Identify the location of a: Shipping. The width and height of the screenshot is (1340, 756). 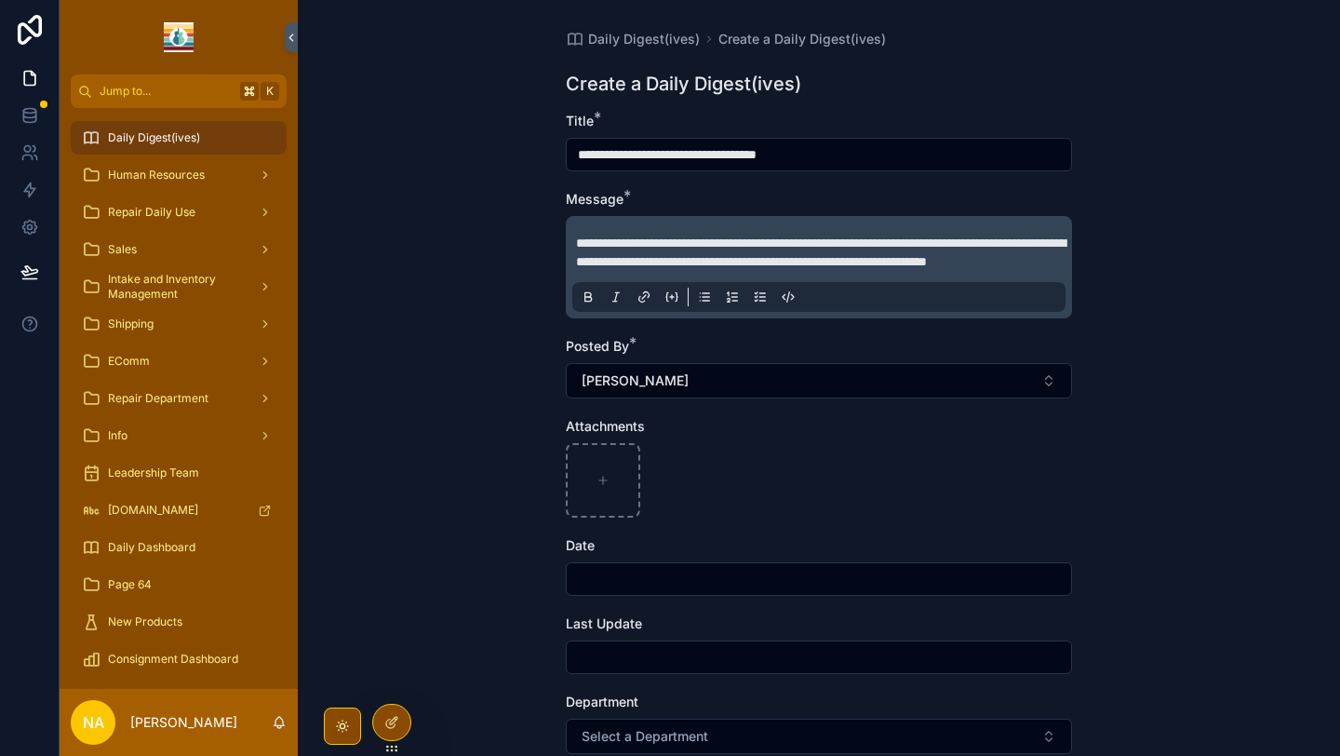
(179, 324).